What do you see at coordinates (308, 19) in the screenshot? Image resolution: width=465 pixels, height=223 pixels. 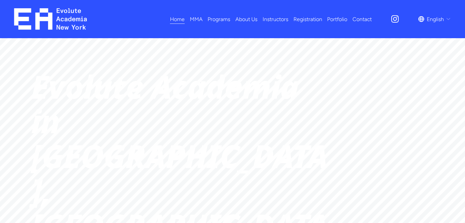 I see `a: Registration` at bounding box center [308, 19].